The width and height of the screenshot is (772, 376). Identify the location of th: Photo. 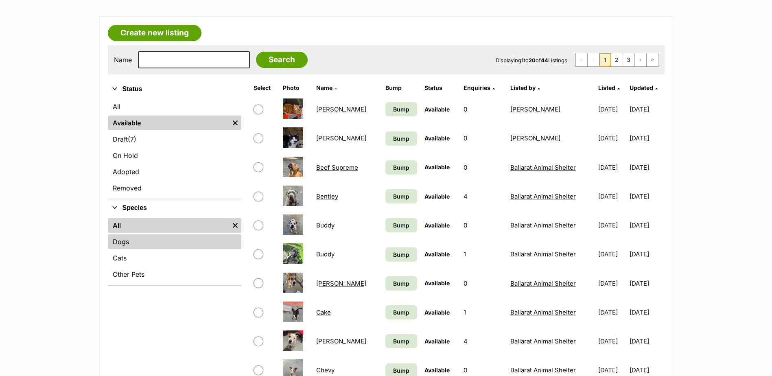
(296, 88).